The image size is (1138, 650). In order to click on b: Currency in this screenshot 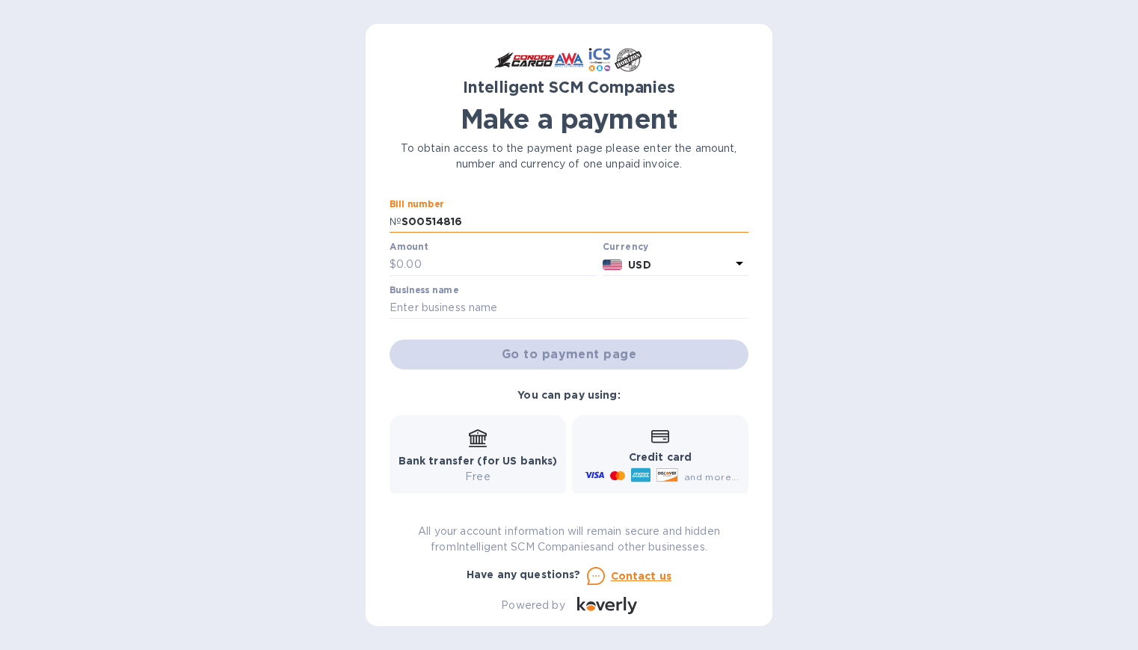, I will do `click(626, 246)`.